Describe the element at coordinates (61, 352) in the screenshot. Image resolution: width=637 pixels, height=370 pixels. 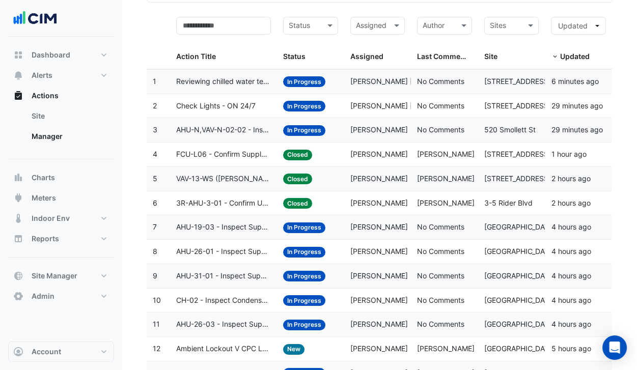
I see `button: Account` at that location.